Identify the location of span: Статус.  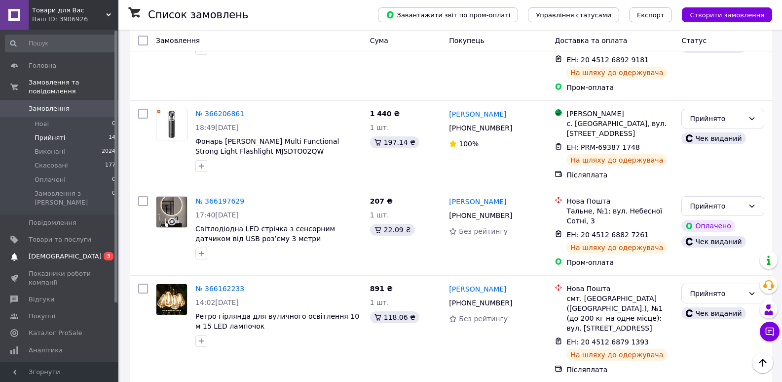
(694, 40).